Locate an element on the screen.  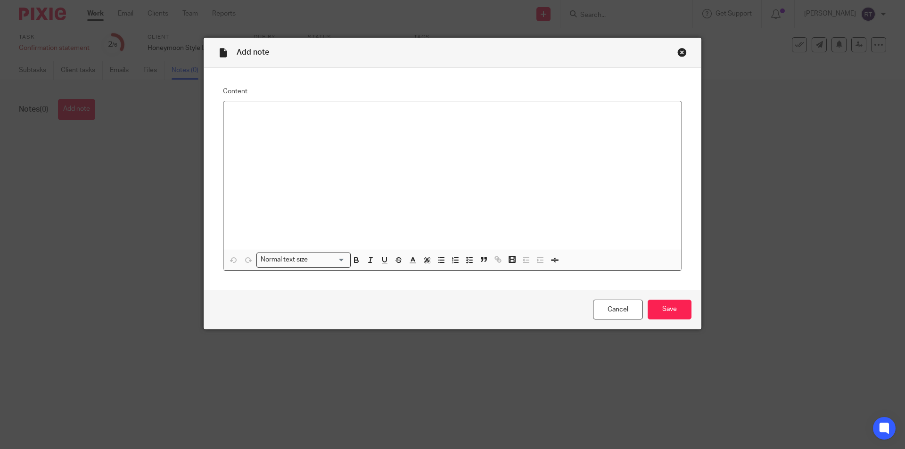
span: Add note is located at coordinates (253, 52).